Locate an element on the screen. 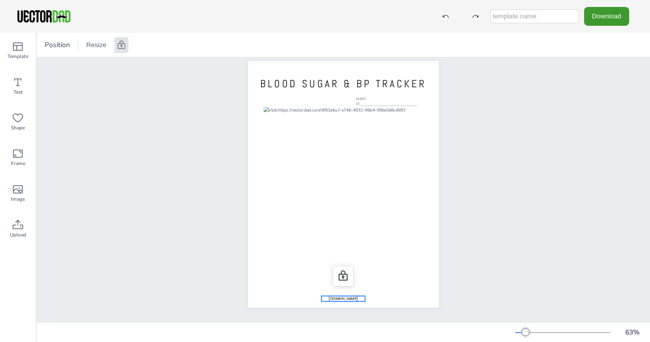 The width and height of the screenshot is (650, 342). input: template name is located at coordinates (534, 16).